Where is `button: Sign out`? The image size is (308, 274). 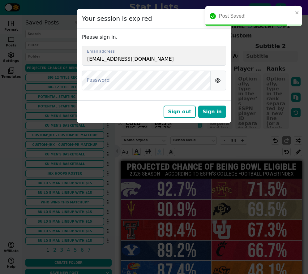
button: Sign out is located at coordinates (179, 112).